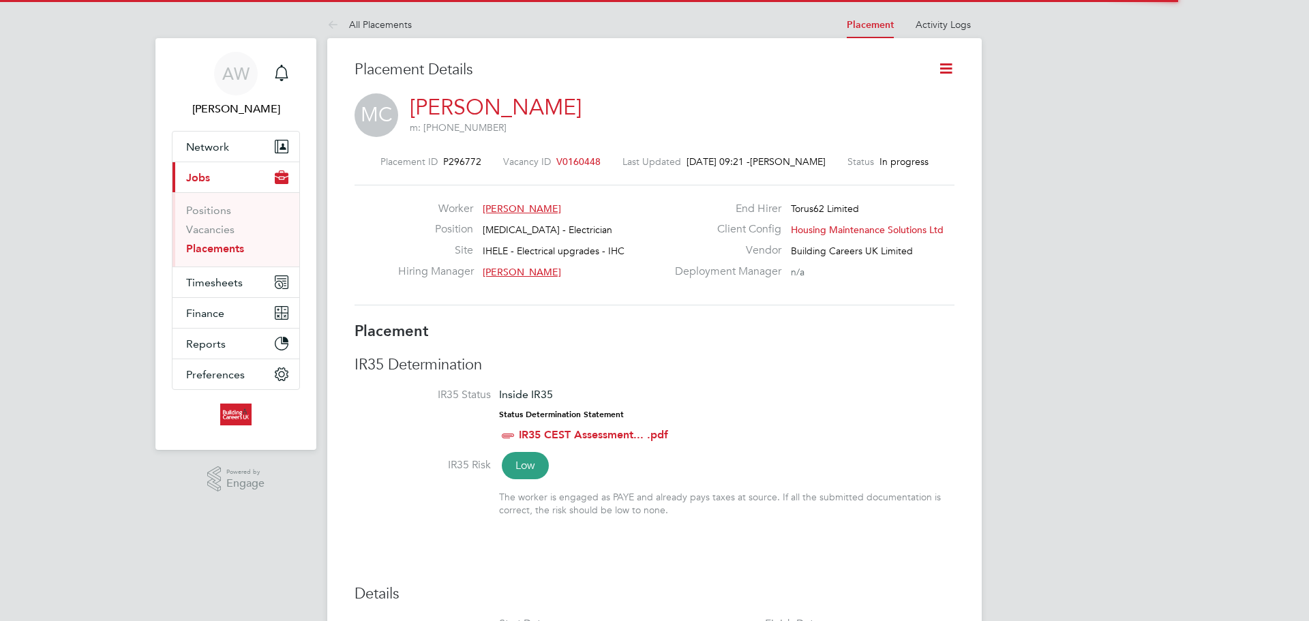 The width and height of the screenshot is (1309, 621). I want to click on a: Activity Logs, so click(943, 25).